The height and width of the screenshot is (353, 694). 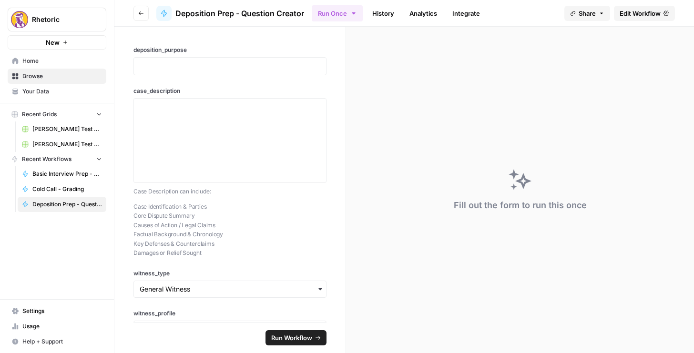 I want to click on input: General Witness, so click(x=230, y=289).